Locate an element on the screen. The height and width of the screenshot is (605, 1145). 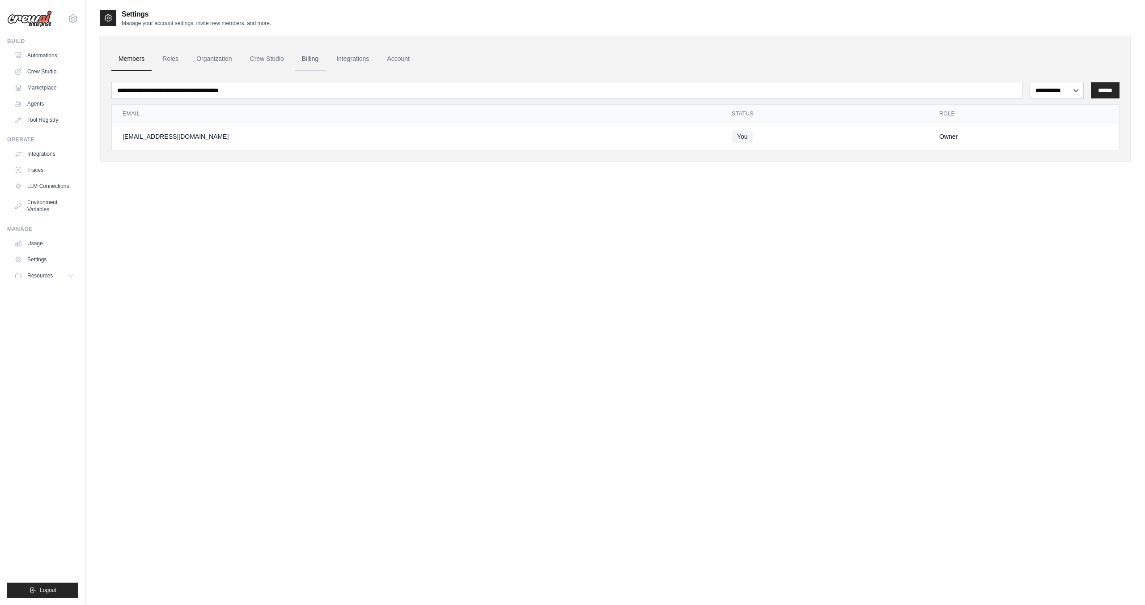
a: Billing is located at coordinates (310, 59).